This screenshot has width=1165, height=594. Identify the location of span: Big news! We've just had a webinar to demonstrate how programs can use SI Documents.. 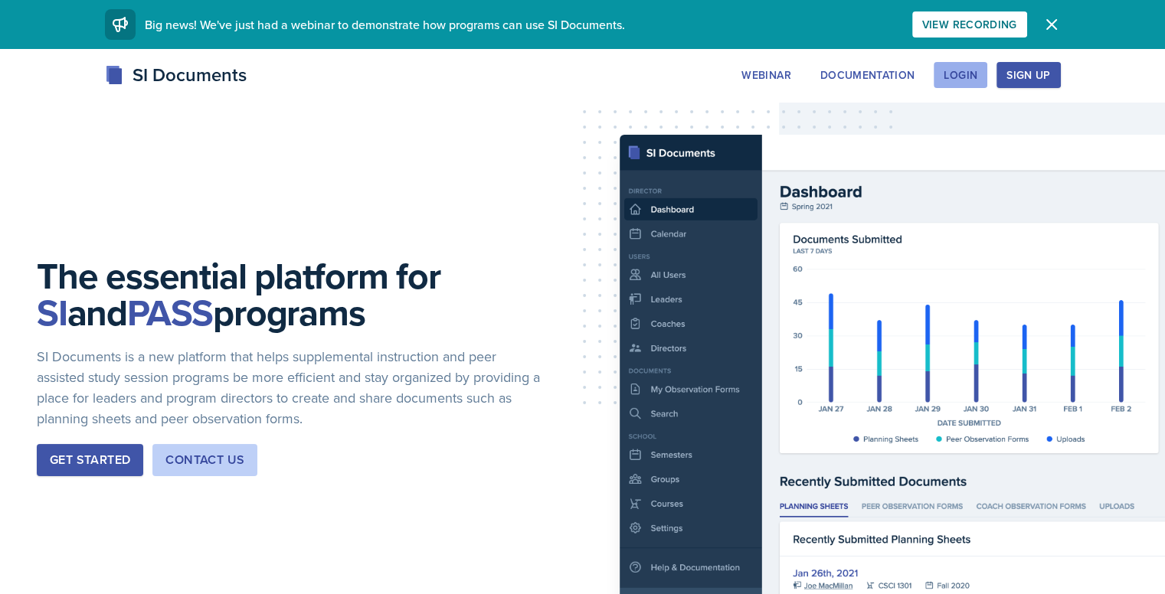
(385, 25).